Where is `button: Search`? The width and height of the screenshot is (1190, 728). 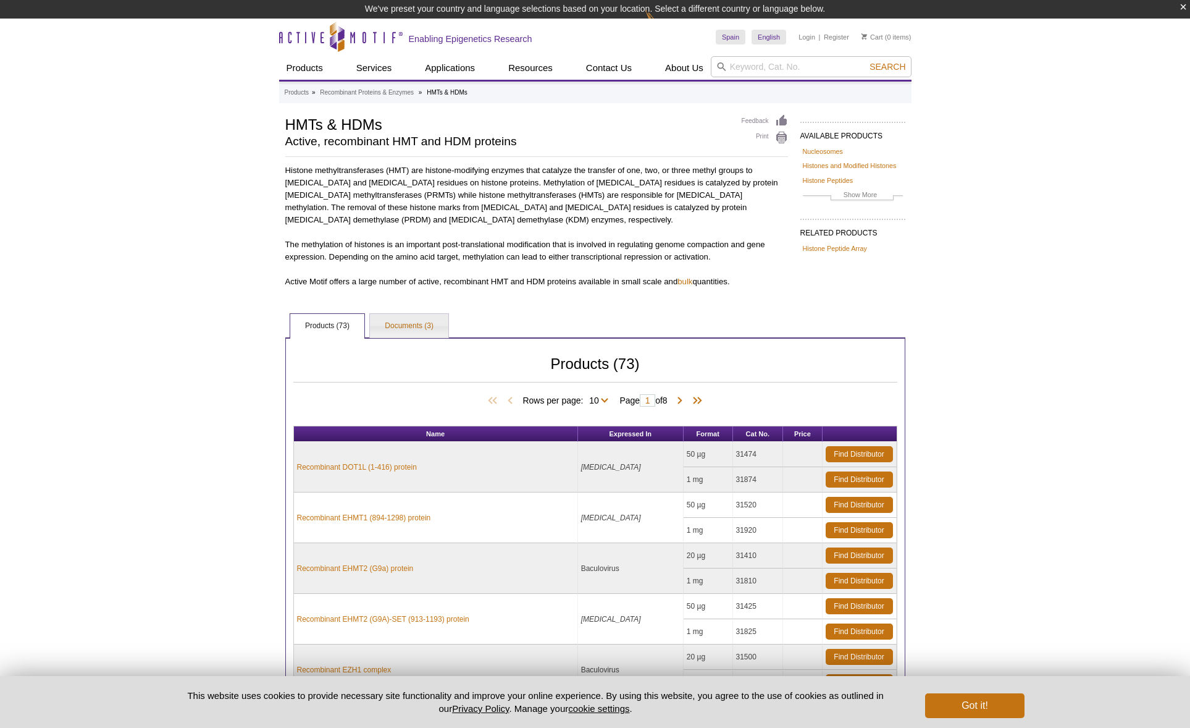
button: Search is located at coordinates (888, 67).